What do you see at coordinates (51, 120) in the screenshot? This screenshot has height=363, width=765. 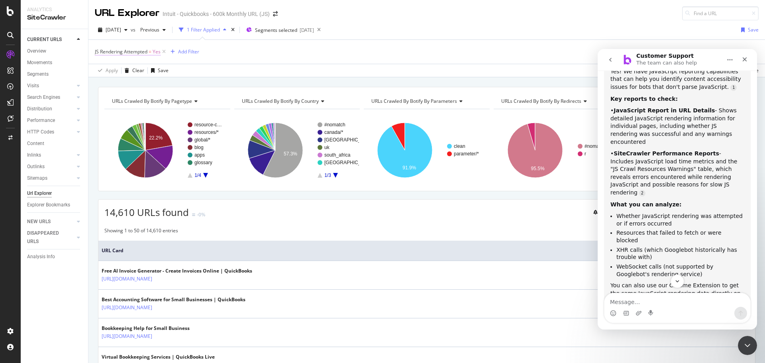 I see `a: Performance` at bounding box center [51, 120].